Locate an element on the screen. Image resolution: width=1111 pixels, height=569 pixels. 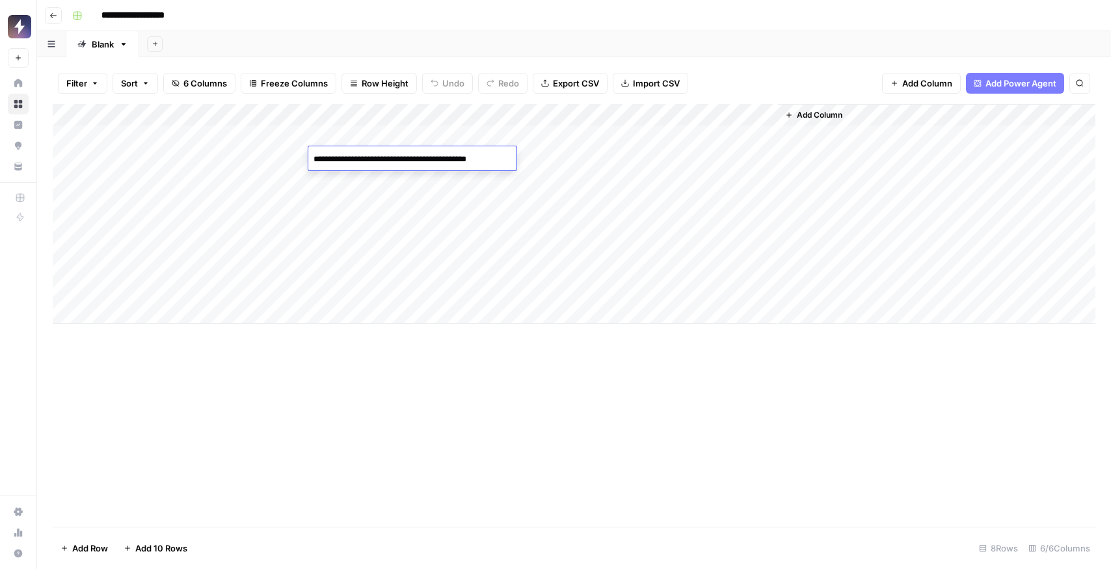
div: Blank is located at coordinates (103, 44).